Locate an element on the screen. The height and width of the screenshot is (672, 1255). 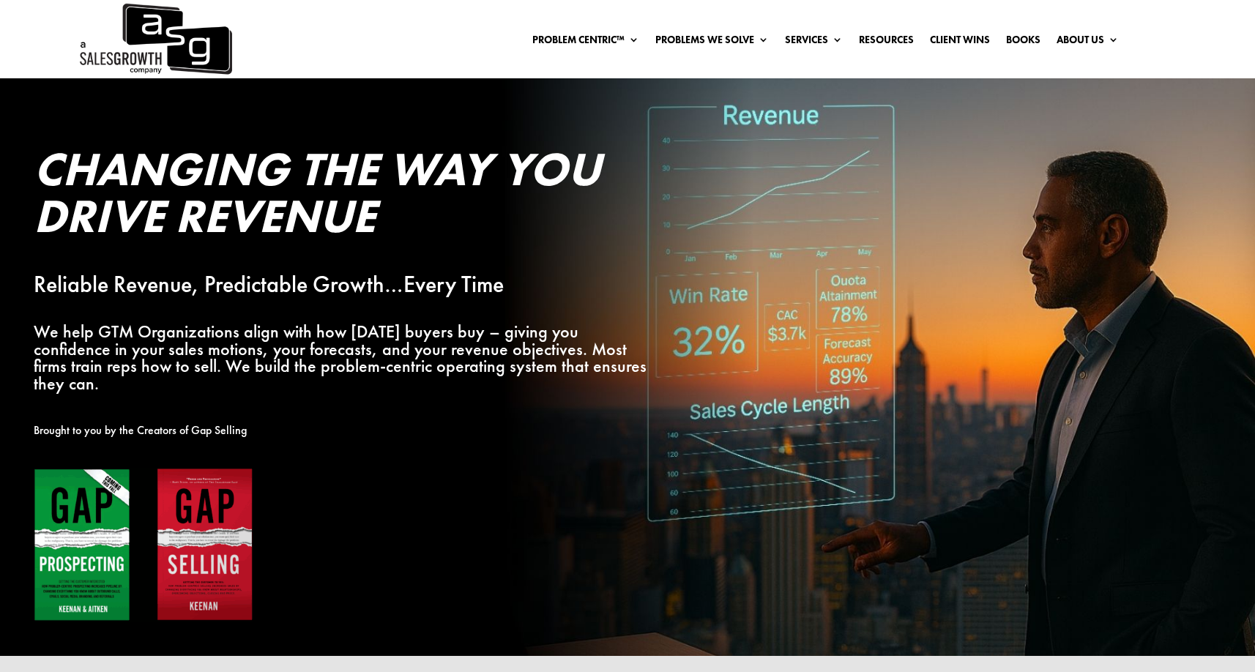
a: Client Wins is located at coordinates (960, 42).